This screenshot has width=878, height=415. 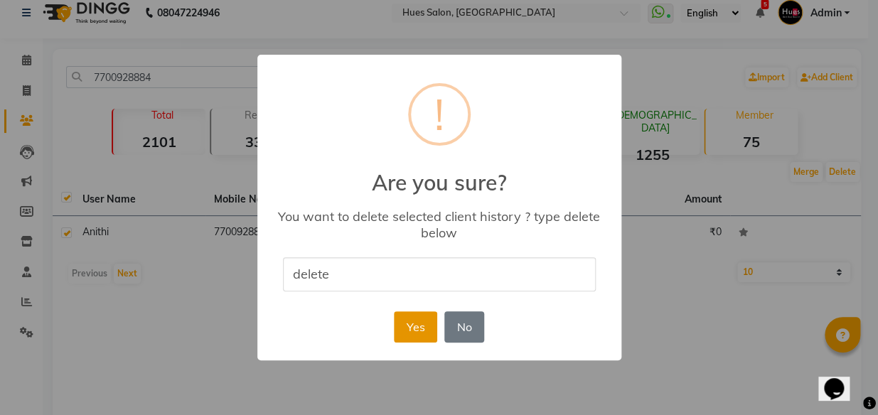 What do you see at coordinates (415, 327) in the screenshot?
I see `button: Yes` at bounding box center [415, 327].